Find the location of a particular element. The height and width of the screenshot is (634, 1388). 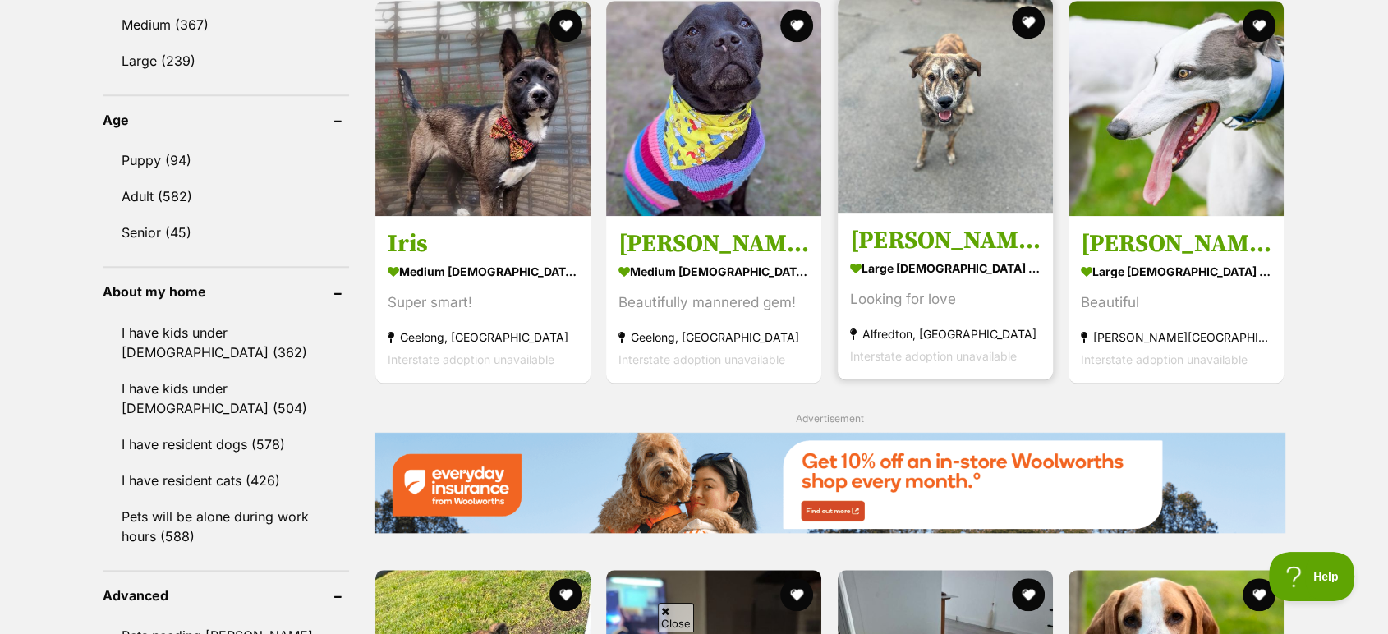

a: Puppy (94) is located at coordinates (226, 160).